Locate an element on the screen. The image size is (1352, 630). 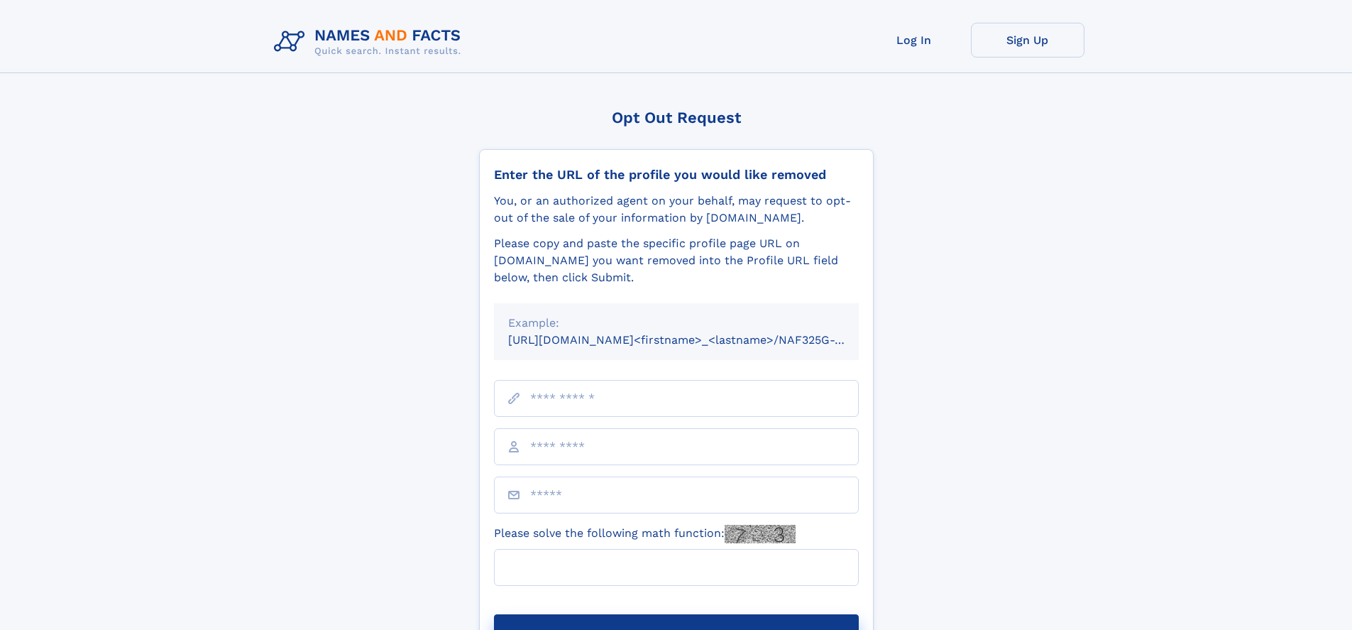
label: Please solve the following math function: is located at coordinates (645, 534).